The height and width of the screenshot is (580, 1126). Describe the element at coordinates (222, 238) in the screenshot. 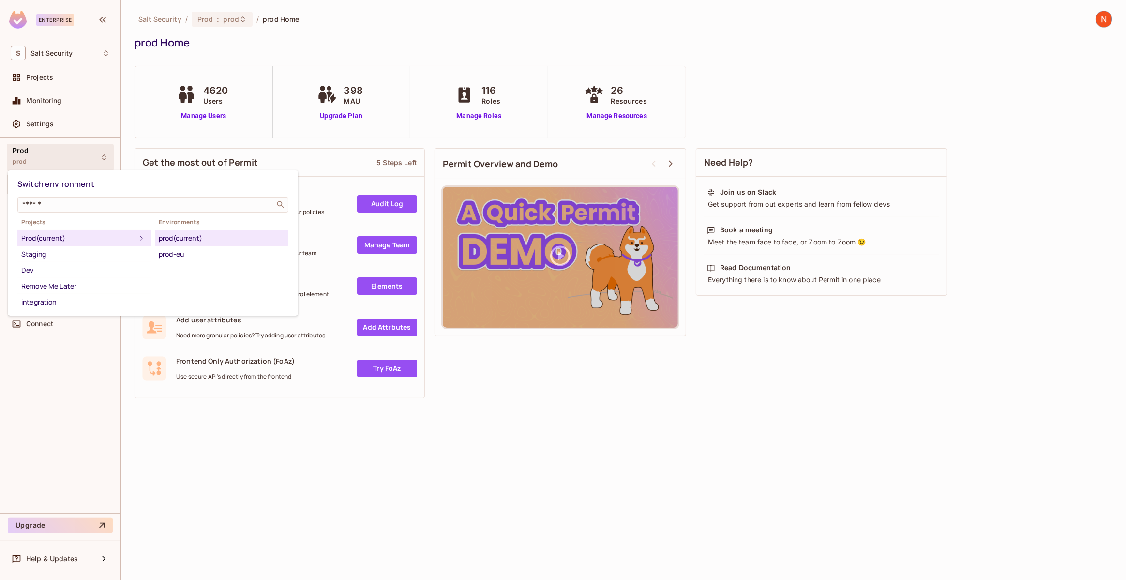

I see `div: prod (current)` at that location.